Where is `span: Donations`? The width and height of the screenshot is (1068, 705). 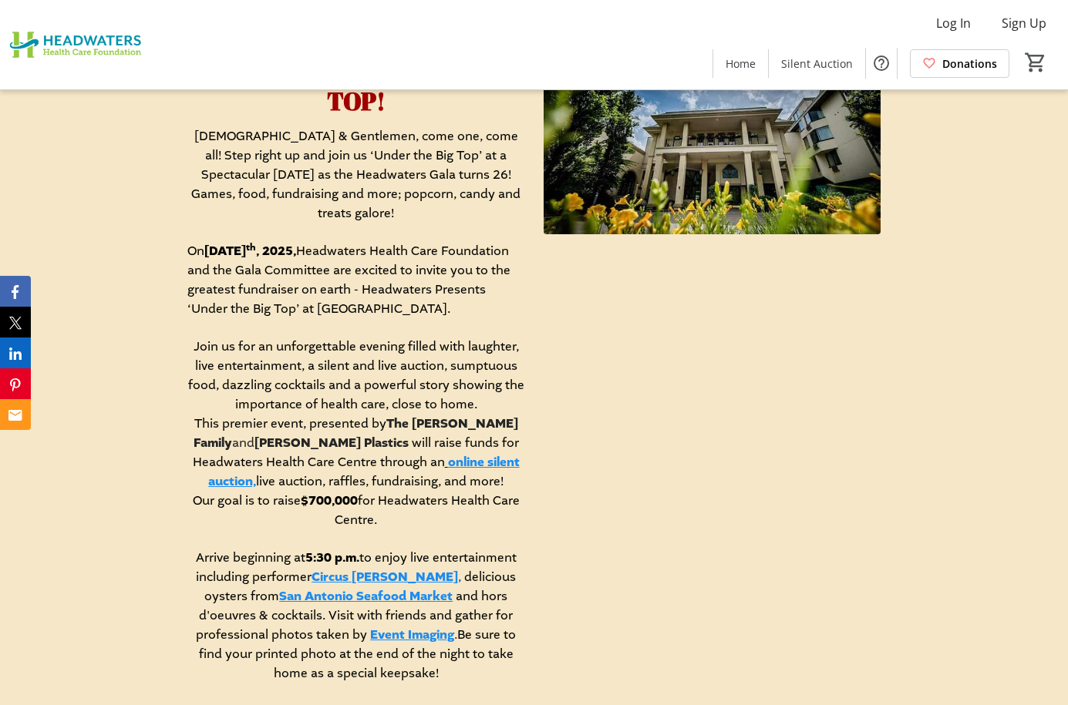
span: Donations is located at coordinates (969, 63).